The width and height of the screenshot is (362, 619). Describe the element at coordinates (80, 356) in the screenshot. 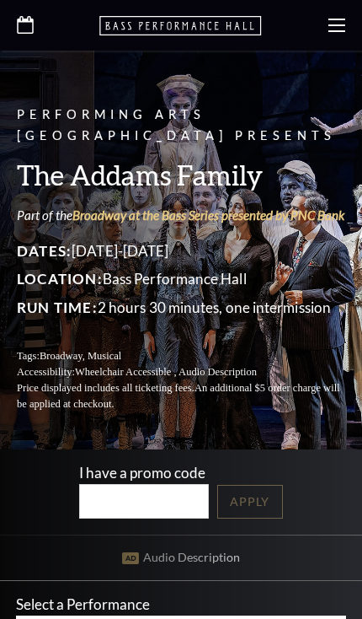

I see `span: Broadway, Musical` at that location.